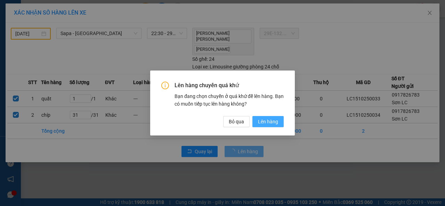 The height and width of the screenshot is (206, 445). Describe the element at coordinates (236, 122) in the screenshot. I see `span: Bỏ qua` at that location.